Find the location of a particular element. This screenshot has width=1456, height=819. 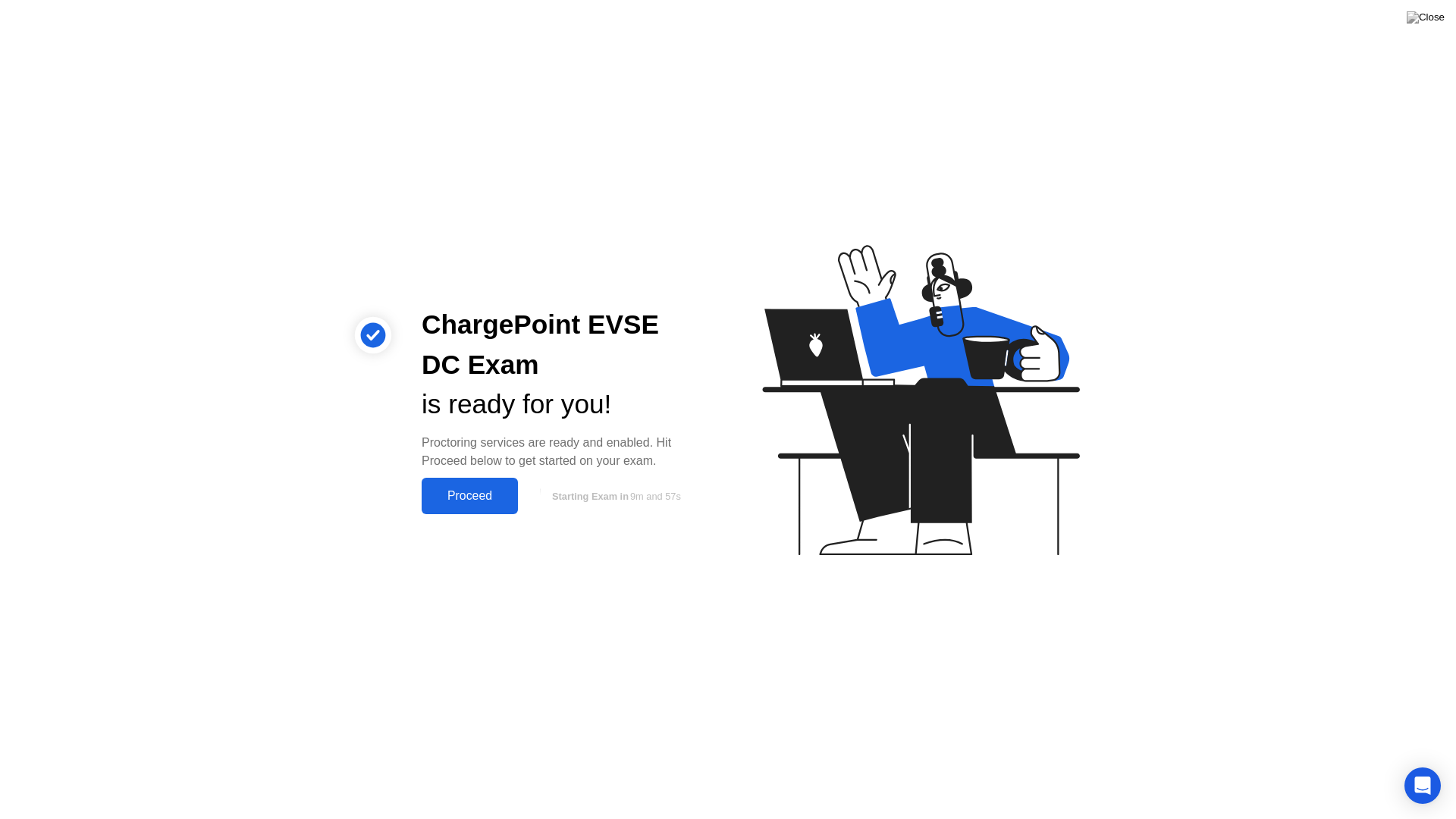

img: Close is located at coordinates (1425, 17).